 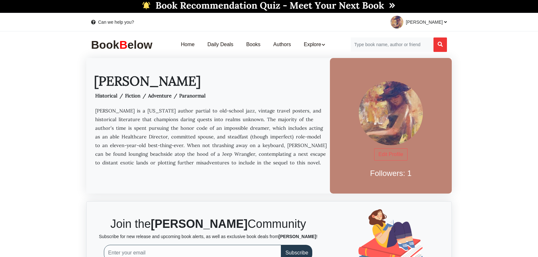 I want to click on a: Books, so click(x=253, y=45).